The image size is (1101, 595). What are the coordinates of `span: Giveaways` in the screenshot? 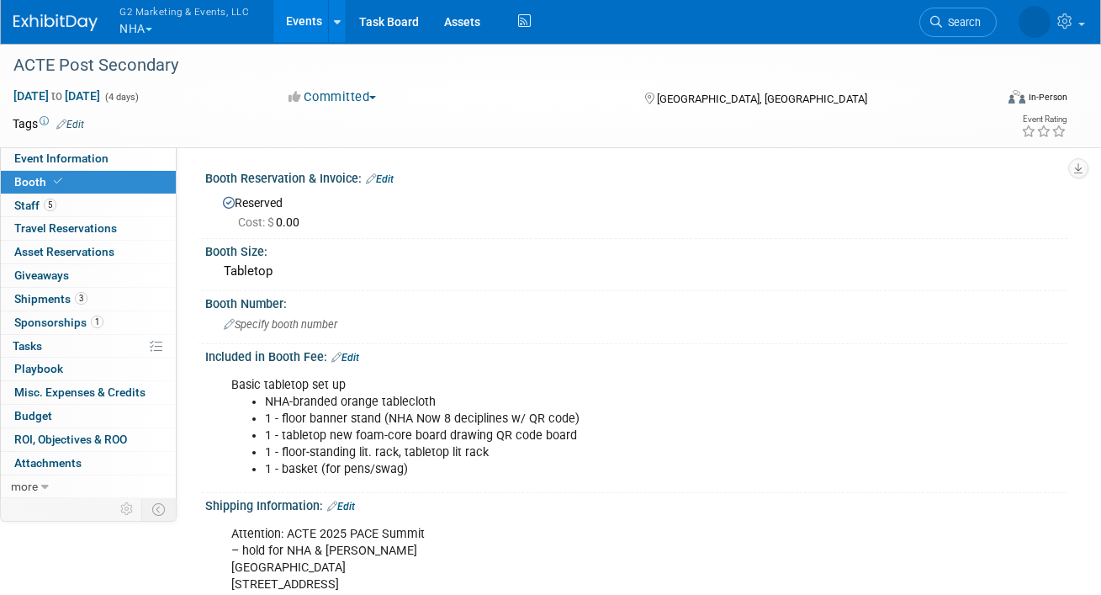 It's located at (41, 275).